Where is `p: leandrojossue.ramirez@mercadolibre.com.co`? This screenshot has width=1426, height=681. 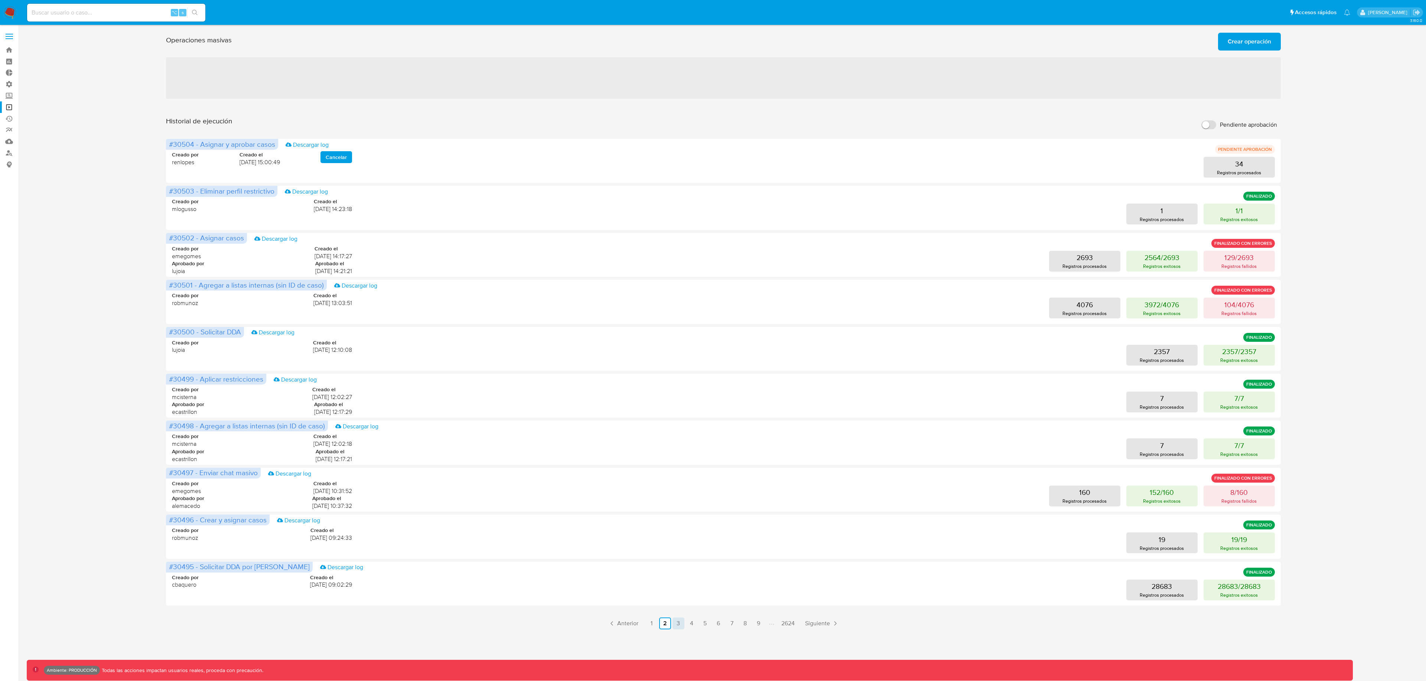 p: leandrojossue.ramirez@mercadolibre.com.co is located at coordinates (1389, 12).